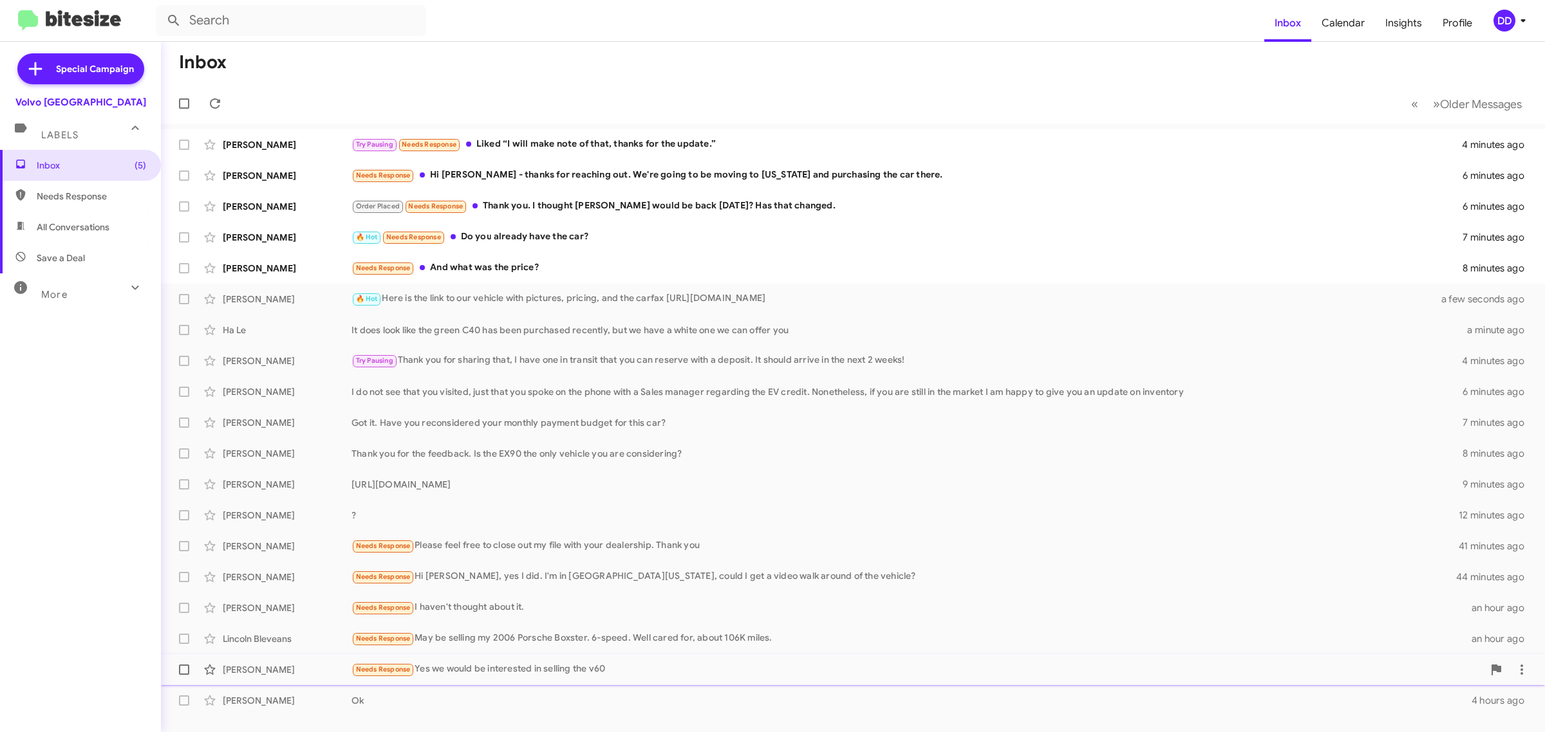 This screenshot has height=732, width=1545. I want to click on div: Thank you for sharing that, I have one in transit that you can reserve with a deposit. It should ..., so click(906, 360).